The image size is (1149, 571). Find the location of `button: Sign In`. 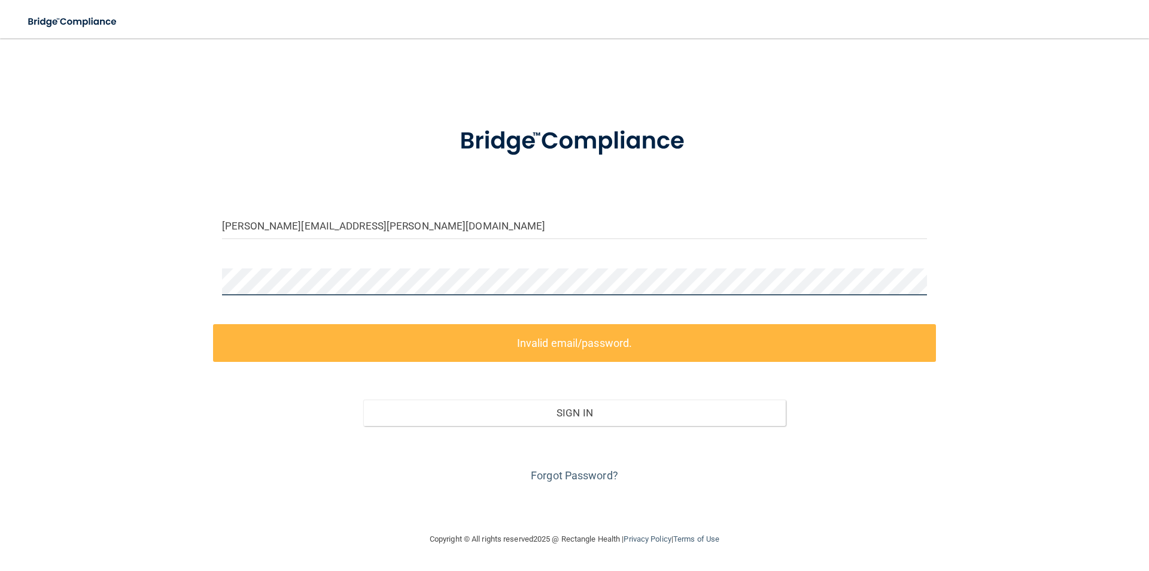

button: Sign In is located at coordinates (575, 412).